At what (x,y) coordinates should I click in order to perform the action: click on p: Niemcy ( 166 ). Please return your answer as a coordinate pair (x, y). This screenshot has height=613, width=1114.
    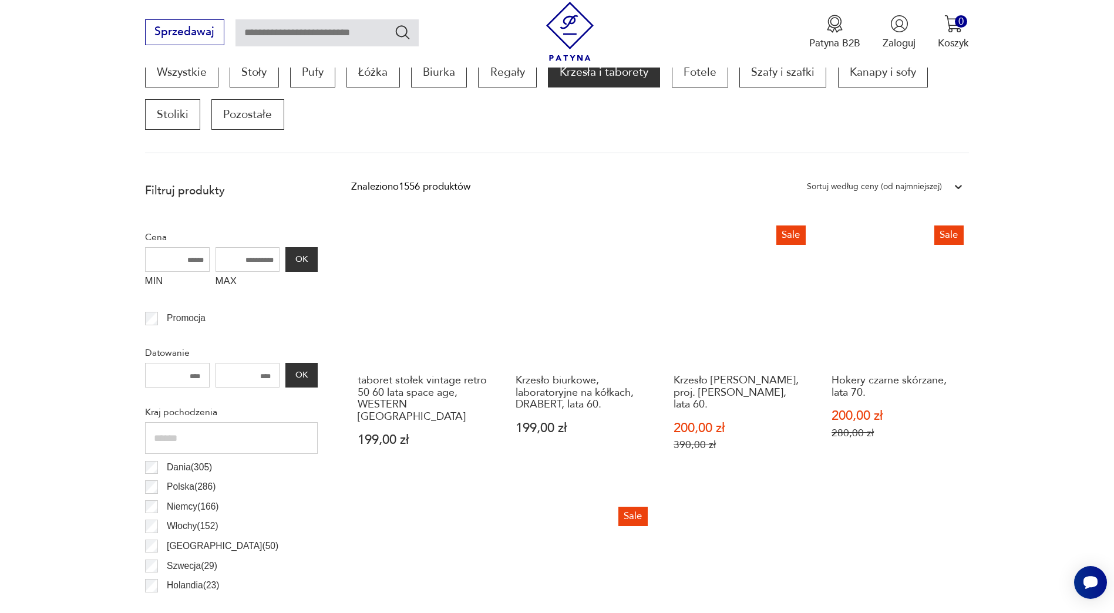
    Looking at the image, I should click on (193, 507).